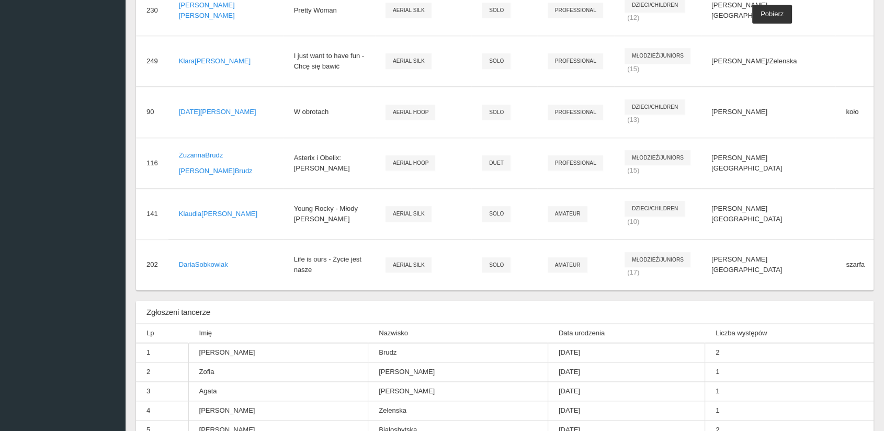 This screenshot has height=431, width=884. Describe the element at coordinates (152, 213) in the screenshot. I see `td: 141` at that location.